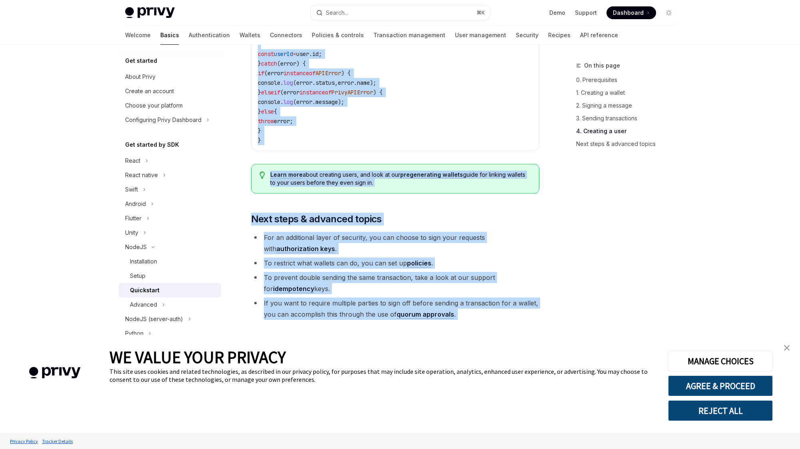 This screenshot has width=800, height=449. I want to click on div: Android, so click(136, 204).